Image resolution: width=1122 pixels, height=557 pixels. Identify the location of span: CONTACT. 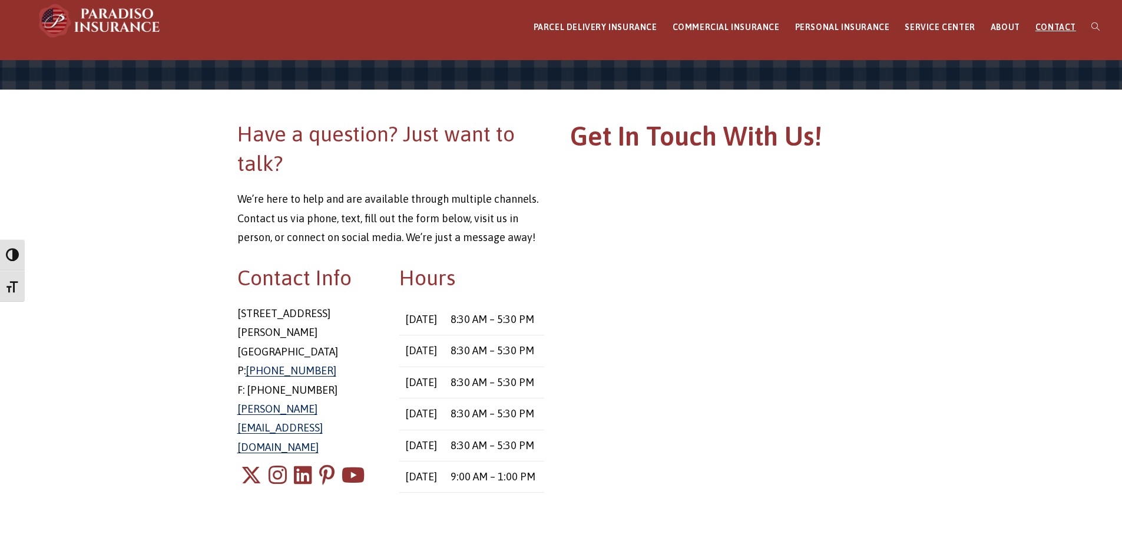
(1056, 27).